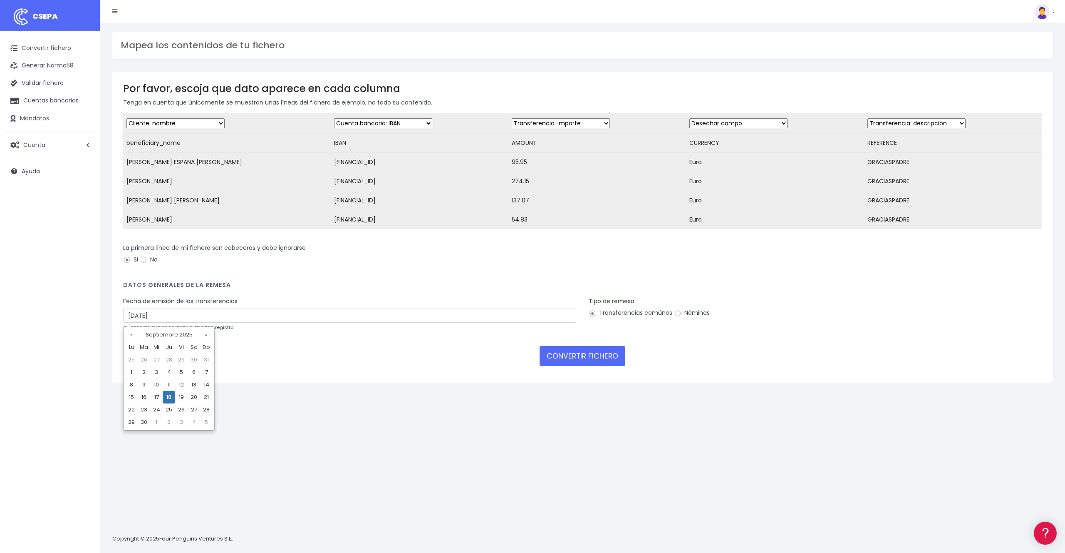  I want to click on div: Facturación, so click(83, 169).